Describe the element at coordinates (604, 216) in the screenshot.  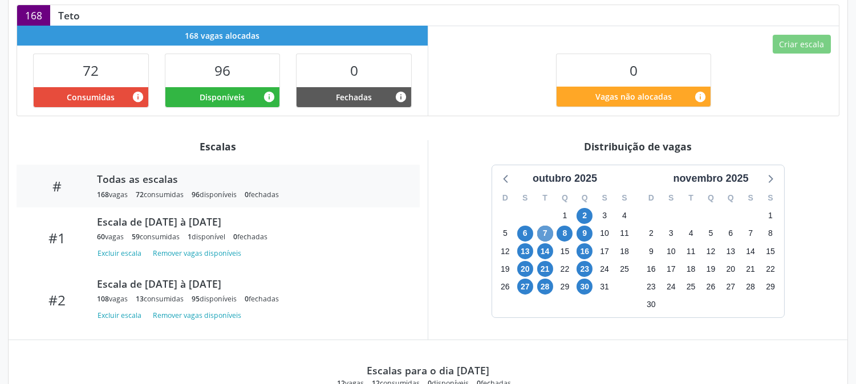
I see `span: sexta-feira, 3 de outubro de 2025` at that location.